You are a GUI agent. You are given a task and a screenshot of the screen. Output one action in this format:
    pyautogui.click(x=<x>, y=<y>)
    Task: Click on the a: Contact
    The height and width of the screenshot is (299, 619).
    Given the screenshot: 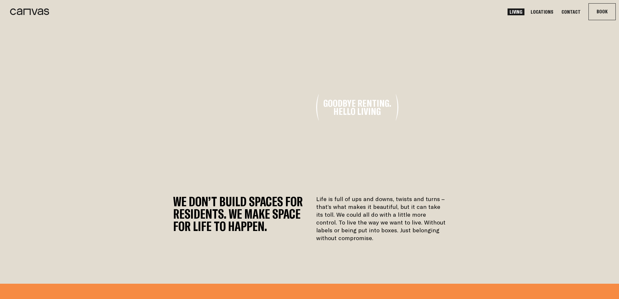 What is the action you would take?
    pyautogui.click(x=571, y=12)
    